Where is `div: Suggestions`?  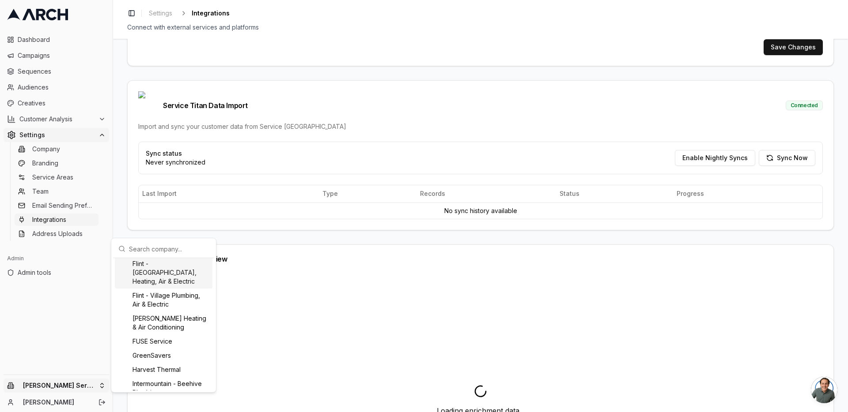
div: Suggestions is located at coordinates (163, 325).